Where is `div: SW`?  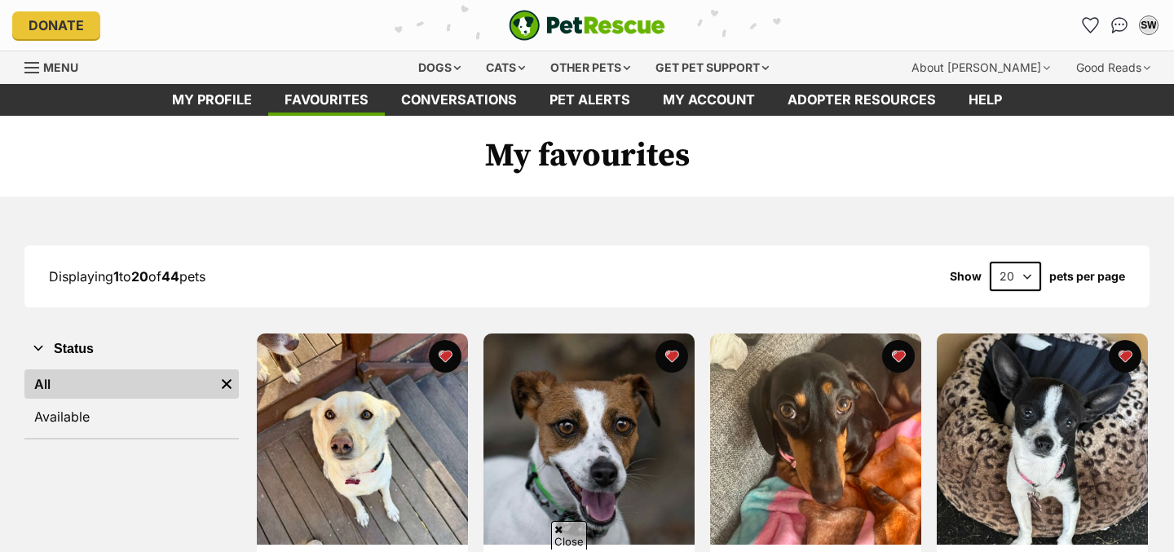 div: SW is located at coordinates (1149, 25).